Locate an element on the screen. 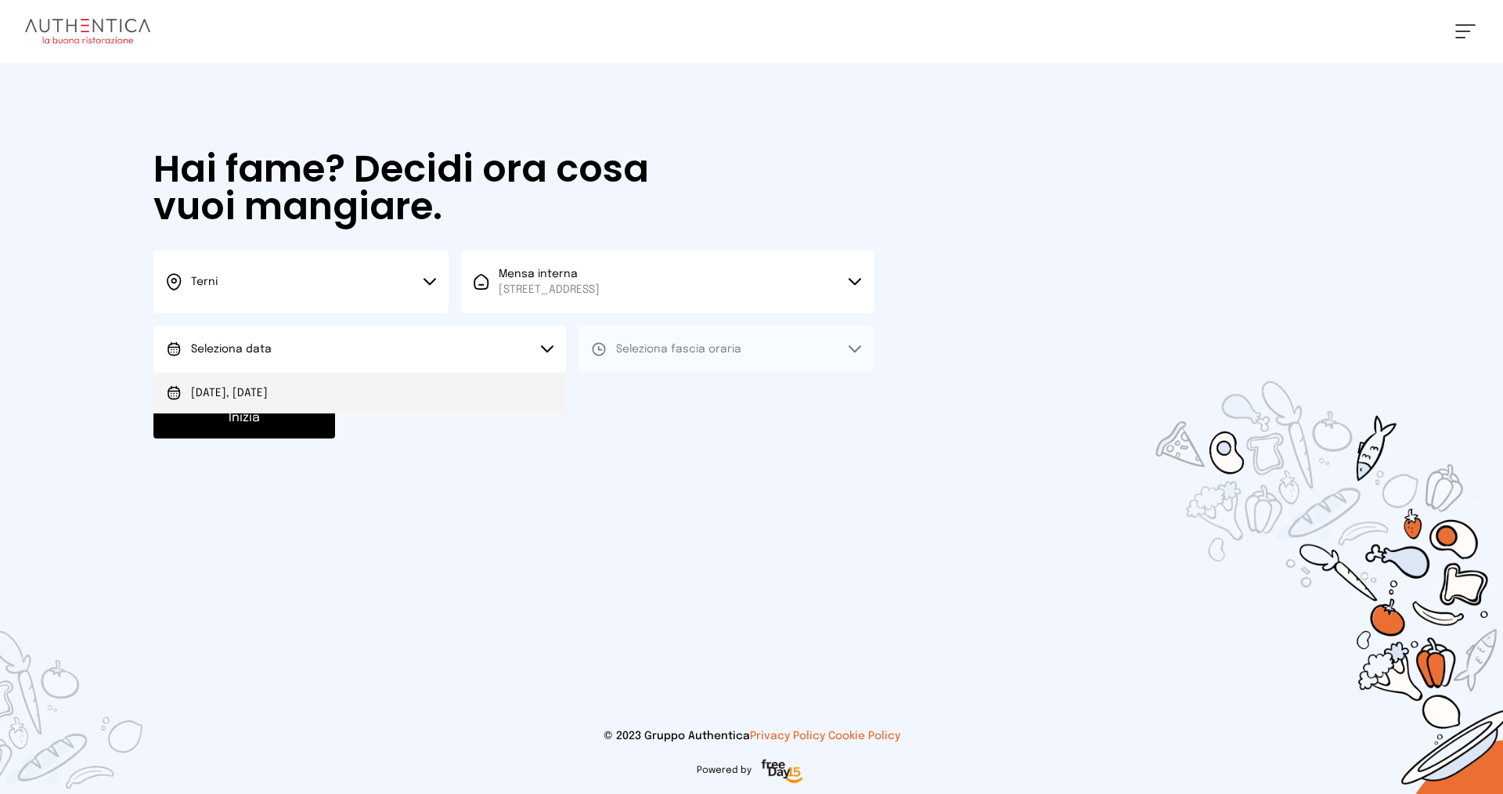 The height and width of the screenshot is (794, 1503). a: Privacy Policy is located at coordinates (787, 736).